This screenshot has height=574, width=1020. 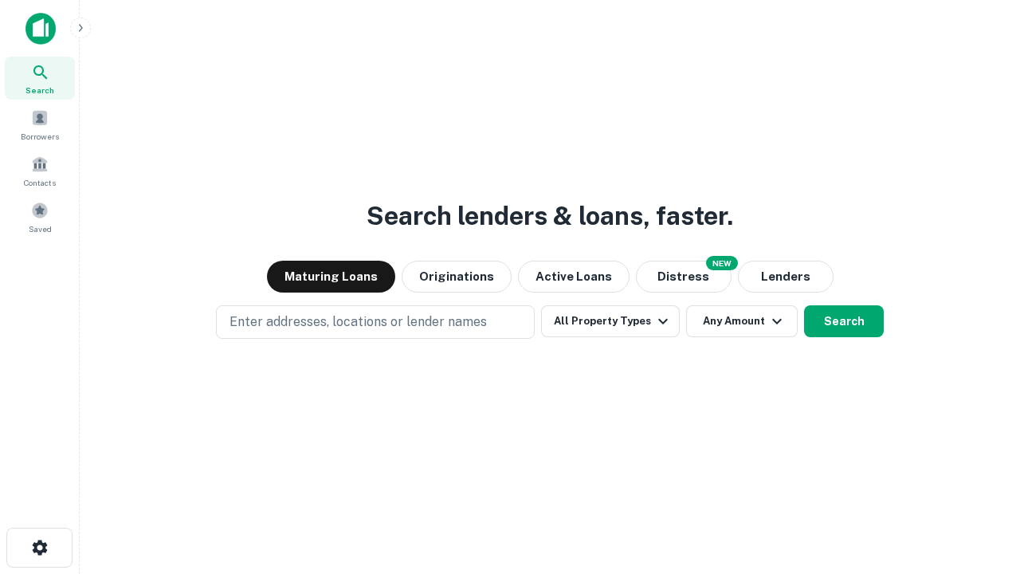 I want to click on img: capitalize-icon.png, so click(x=41, y=29).